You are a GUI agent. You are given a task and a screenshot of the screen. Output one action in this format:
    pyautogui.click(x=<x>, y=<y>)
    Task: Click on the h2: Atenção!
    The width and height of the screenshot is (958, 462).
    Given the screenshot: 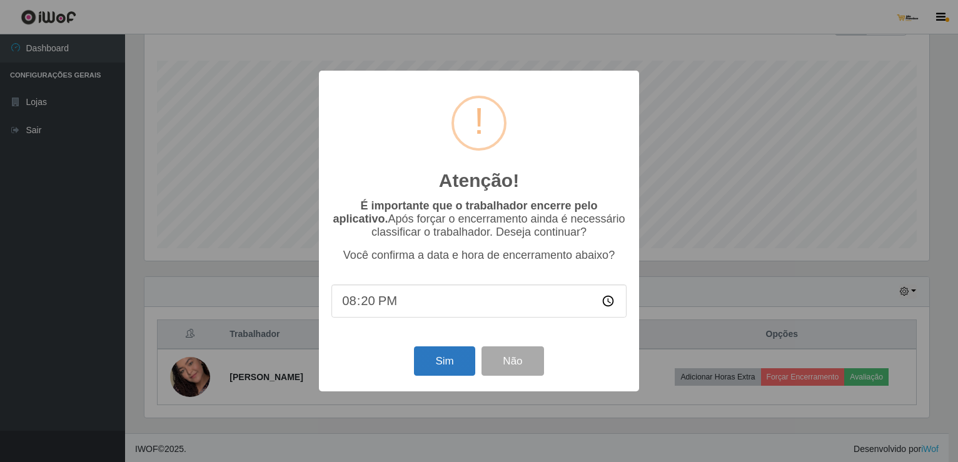 What is the action you would take?
    pyautogui.click(x=479, y=181)
    